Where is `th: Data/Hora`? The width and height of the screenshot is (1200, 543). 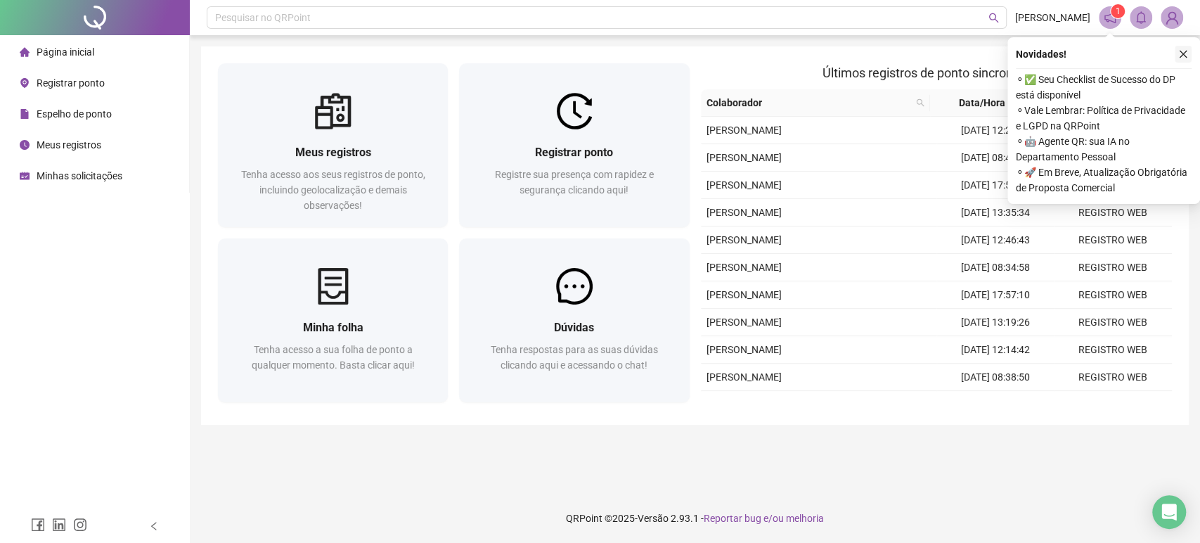 th: Data/Hora is located at coordinates (987, 103).